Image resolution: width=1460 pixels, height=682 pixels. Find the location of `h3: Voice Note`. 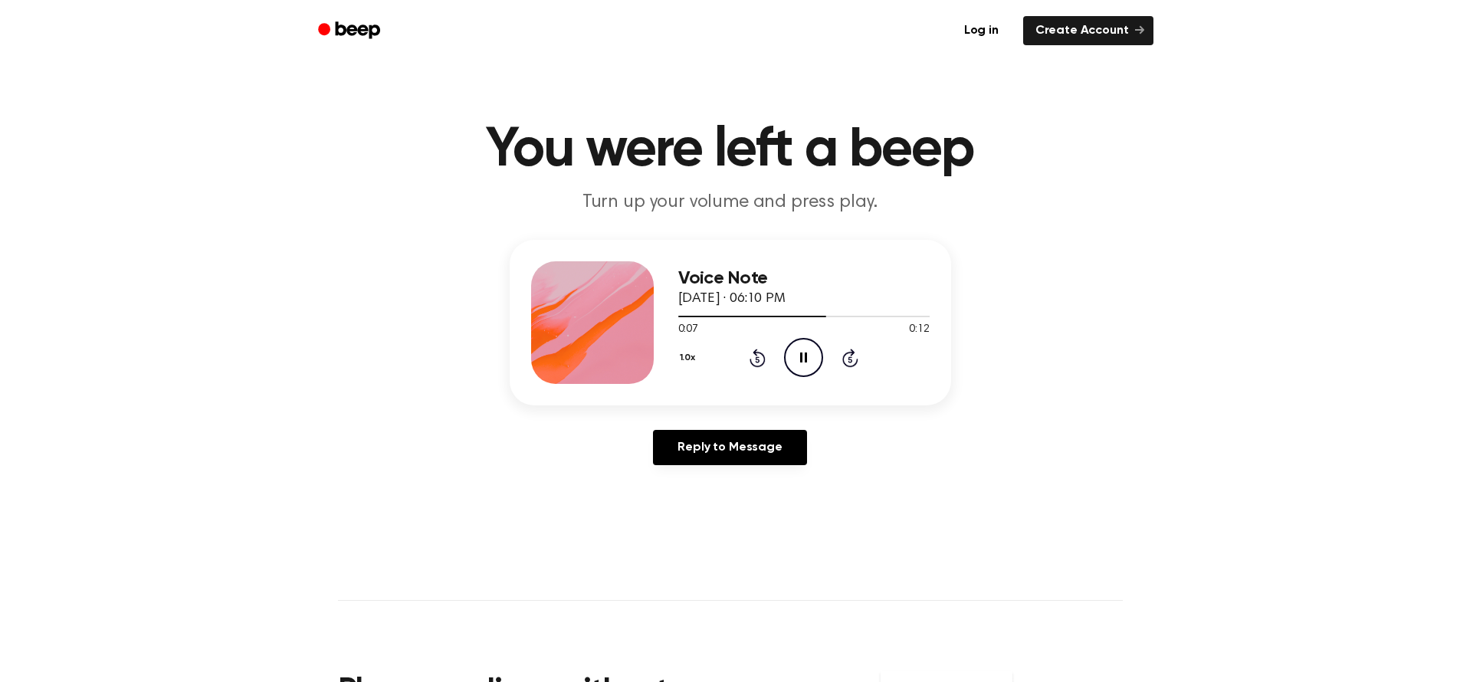

h3: Voice Note is located at coordinates (804, 278).